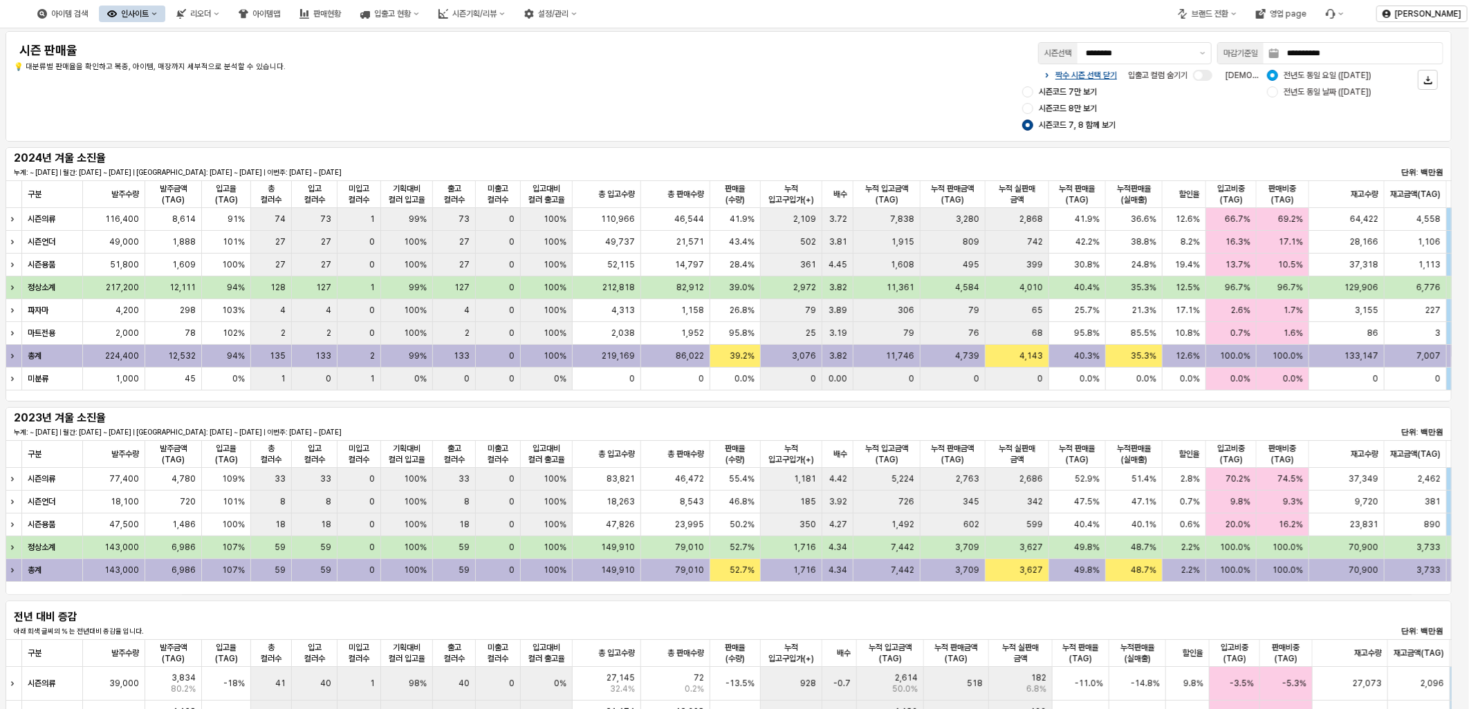  I want to click on span: 0.7%, so click(1240, 333).